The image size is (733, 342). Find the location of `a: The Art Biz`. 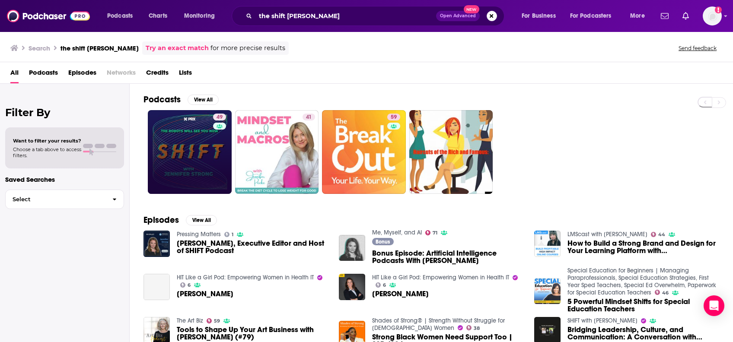

a: The Art Biz is located at coordinates (190, 321).